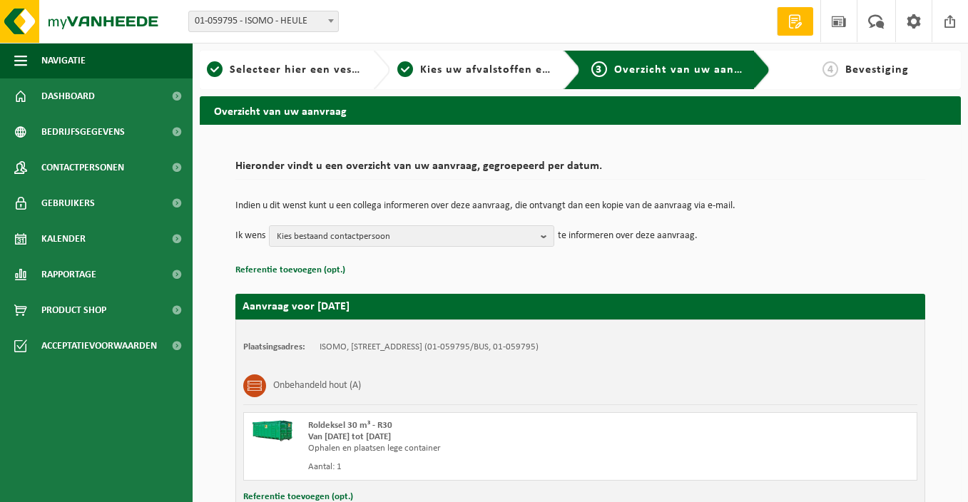  What do you see at coordinates (350, 425) in the screenshot?
I see `span: Roldeksel 30 m³ - R30` at bounding box center [350, 425].